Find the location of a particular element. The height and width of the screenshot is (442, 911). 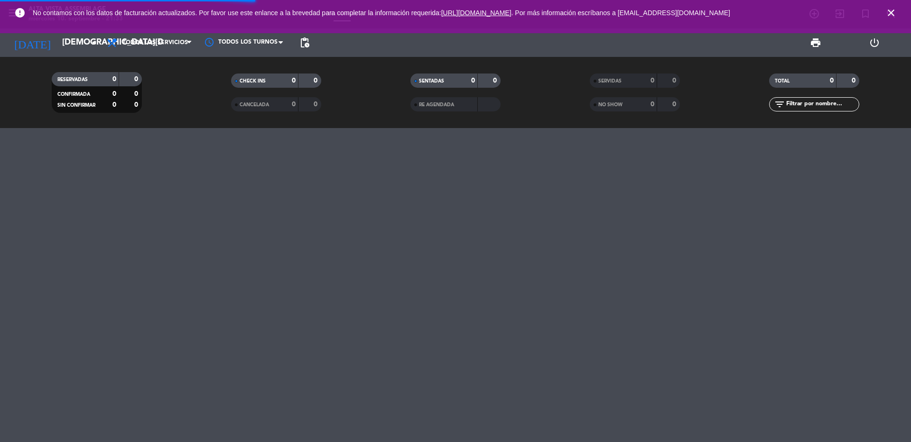

span: TOTAL is located at coordinates (782, 81).